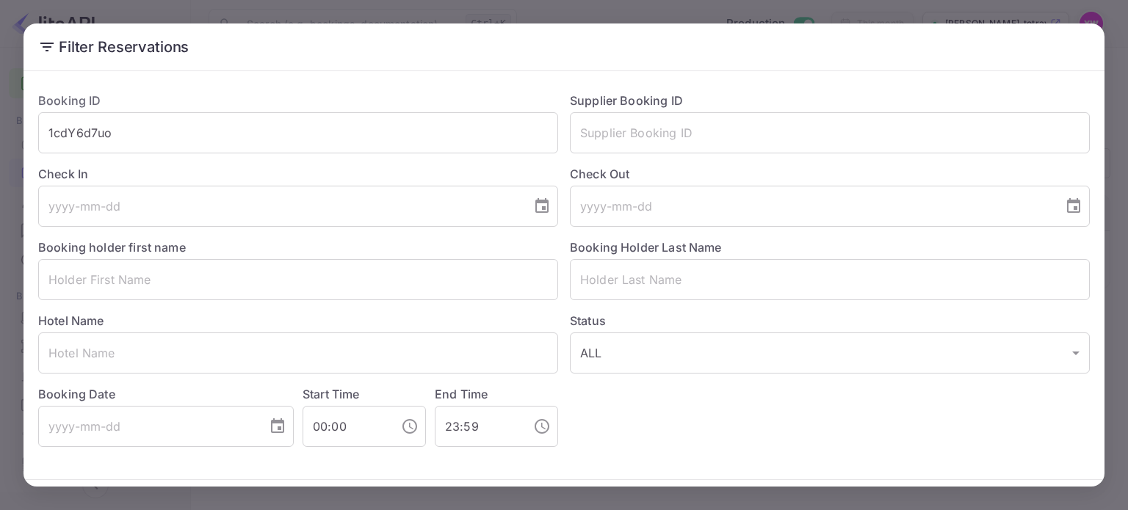 Image resolution: width=1128 pixels, height=510 pixels. Describe the element at coordinates (71, 321) in the screenshot. I see `label: Hotel Name` at that location.